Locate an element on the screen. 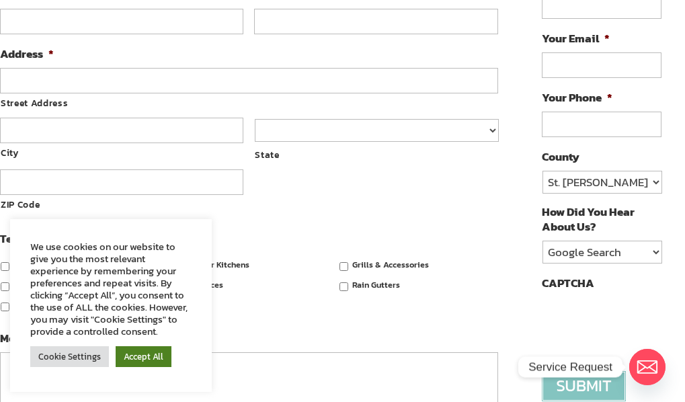 Image resolution: width=685 pixels, height=402 pixels. label: Your Phone is located at coordinates (577, 97).